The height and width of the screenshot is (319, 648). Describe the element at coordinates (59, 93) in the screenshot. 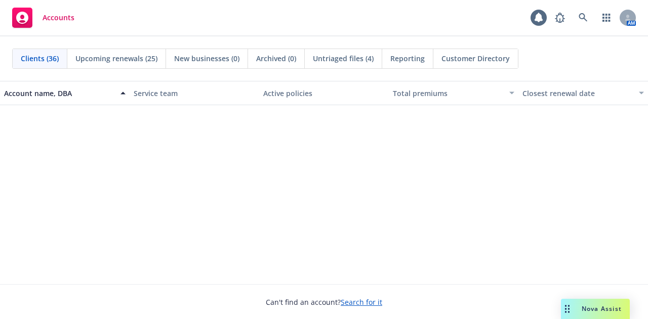

I see `div: Account name, DBA` at that location.